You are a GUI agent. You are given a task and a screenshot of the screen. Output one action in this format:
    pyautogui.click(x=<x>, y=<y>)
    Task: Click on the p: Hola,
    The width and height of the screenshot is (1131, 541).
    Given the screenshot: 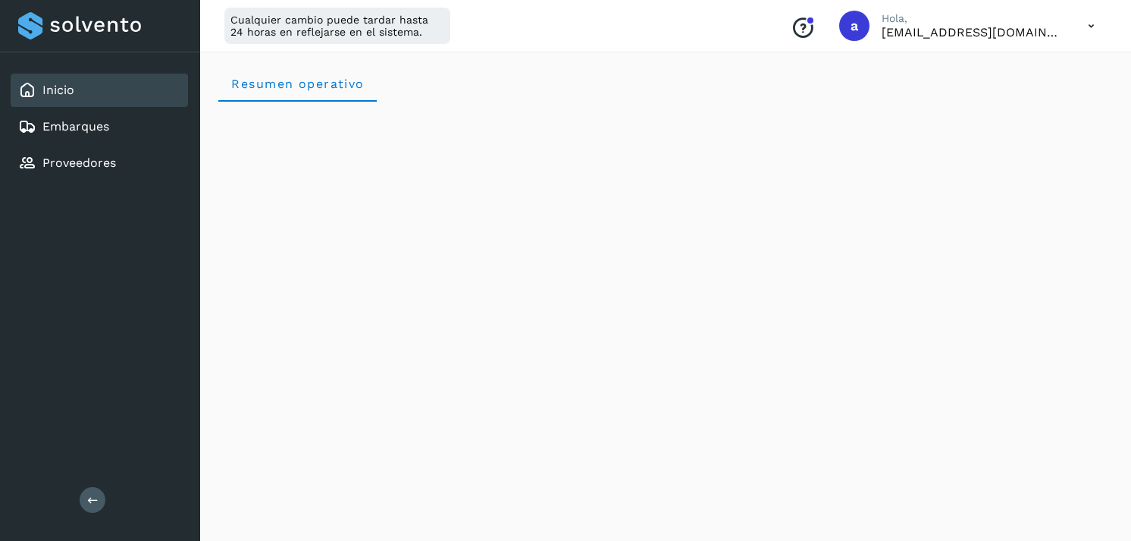 What is the action you would take?
    pyautogui.click(x=973, y=18)
    